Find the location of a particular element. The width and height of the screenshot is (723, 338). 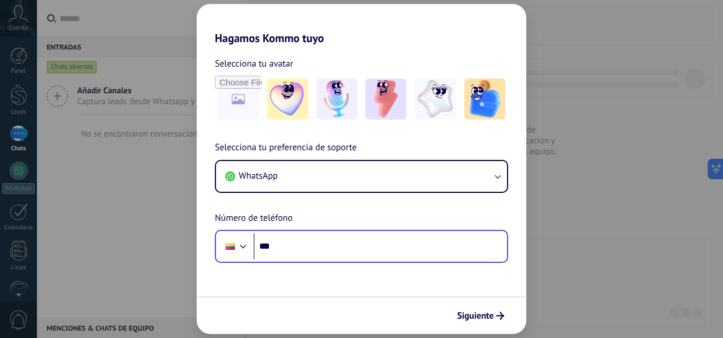

span: Número de teléfono is located at coordinates (254, 218).